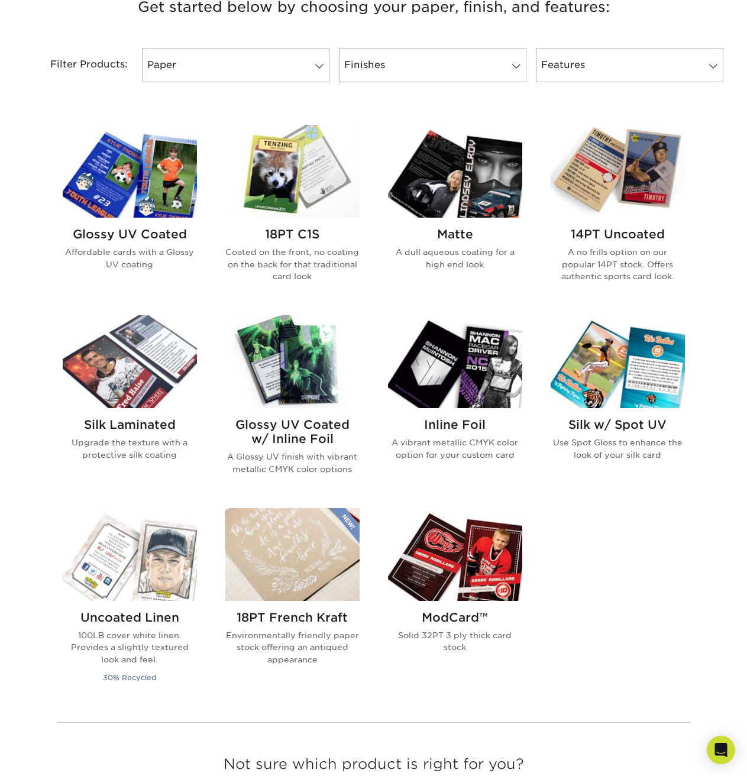  I want to click on a: 18PT French Kraft Trading Cards 18PT French Kraft Environmentally friendly paper stock offering a..., so click(292, 604).